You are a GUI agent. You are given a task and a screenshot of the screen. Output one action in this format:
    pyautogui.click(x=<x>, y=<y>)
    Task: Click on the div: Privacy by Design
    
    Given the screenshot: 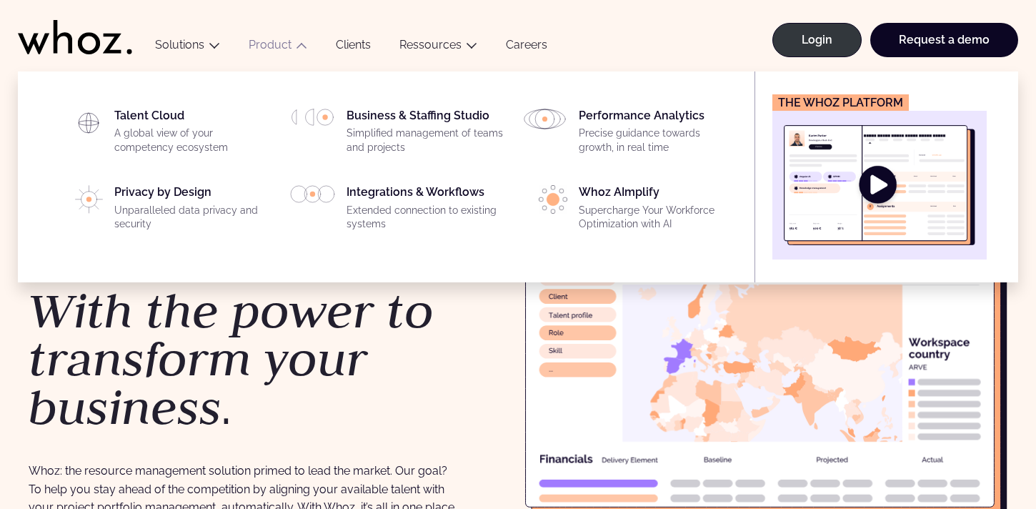 What is the action you would take?
    pyautogui.click(x=194, y=211)
    